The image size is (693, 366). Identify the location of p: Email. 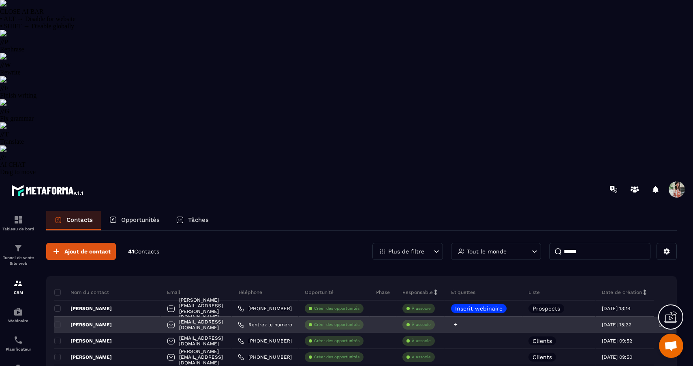
(173, 293).